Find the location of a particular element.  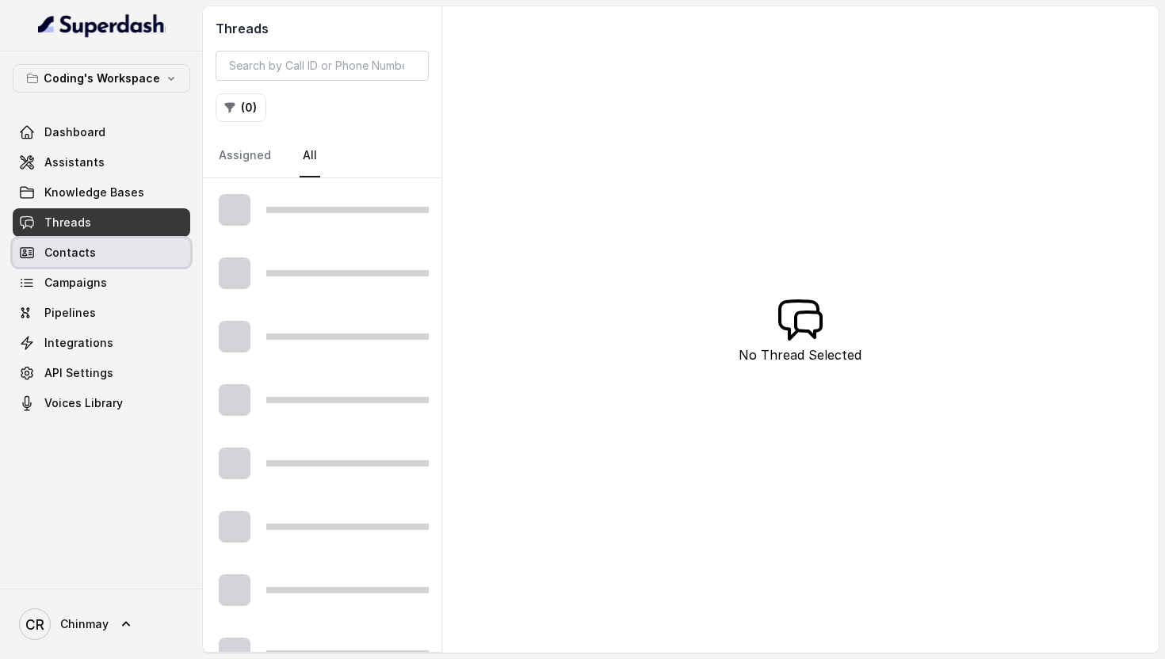

span: Contacts is located at coordinates (70, 253).